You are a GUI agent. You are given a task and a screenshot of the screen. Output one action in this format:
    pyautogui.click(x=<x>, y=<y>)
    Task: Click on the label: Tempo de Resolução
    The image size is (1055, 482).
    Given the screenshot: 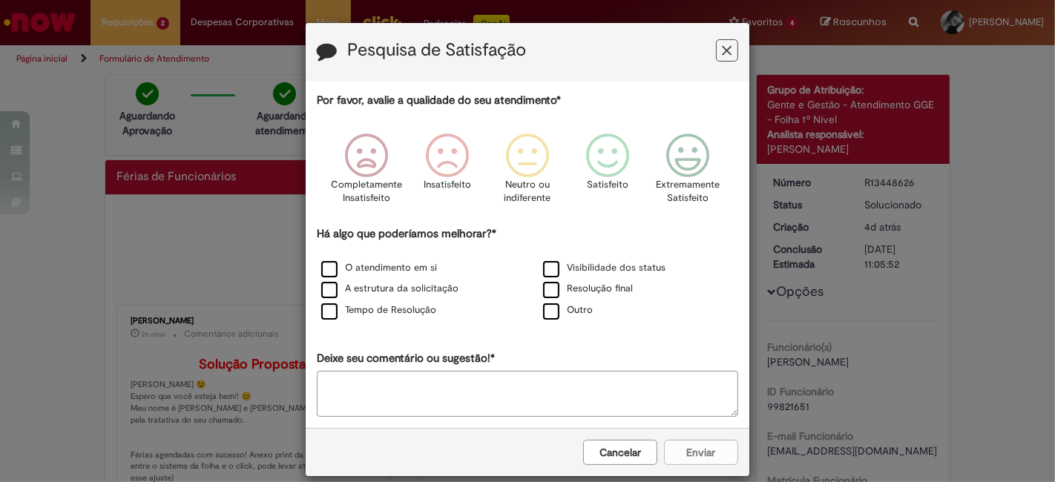 What is the action you would take?
    pyautogui.click(x=378, y=310)
    